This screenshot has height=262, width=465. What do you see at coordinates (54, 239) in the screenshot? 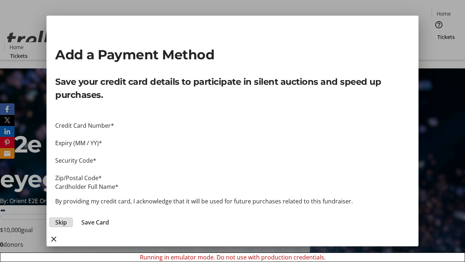
I see `button: close` at bounding box center [54, 239].